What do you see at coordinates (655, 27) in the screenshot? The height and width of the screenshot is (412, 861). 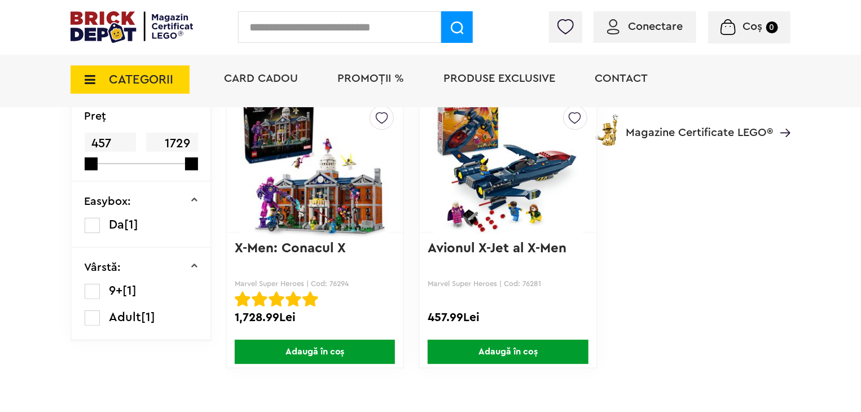 I see `span: Conectare` at bounding box center [655, 27].